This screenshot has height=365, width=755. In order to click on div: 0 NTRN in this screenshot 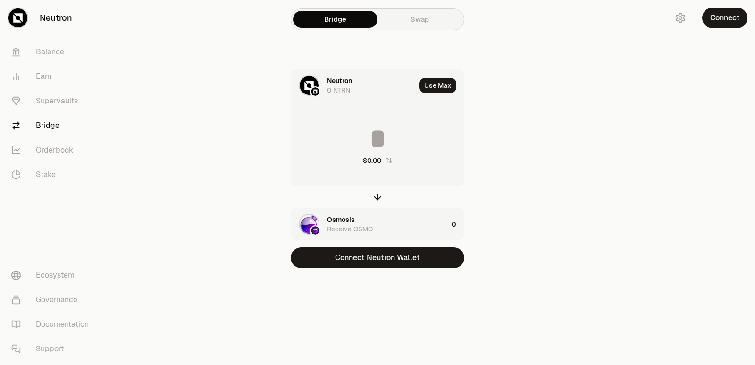, I will do `click(338, 90)`.